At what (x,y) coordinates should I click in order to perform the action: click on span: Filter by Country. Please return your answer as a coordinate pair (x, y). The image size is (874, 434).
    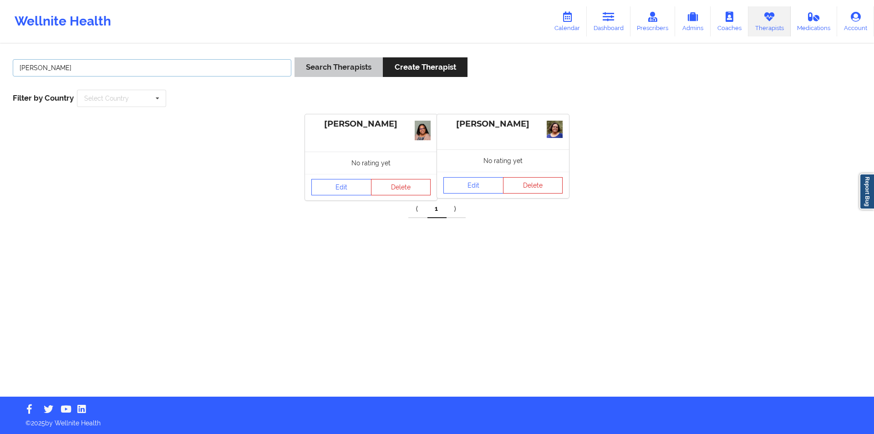
    Looking at the image, I should click on (43, 98).